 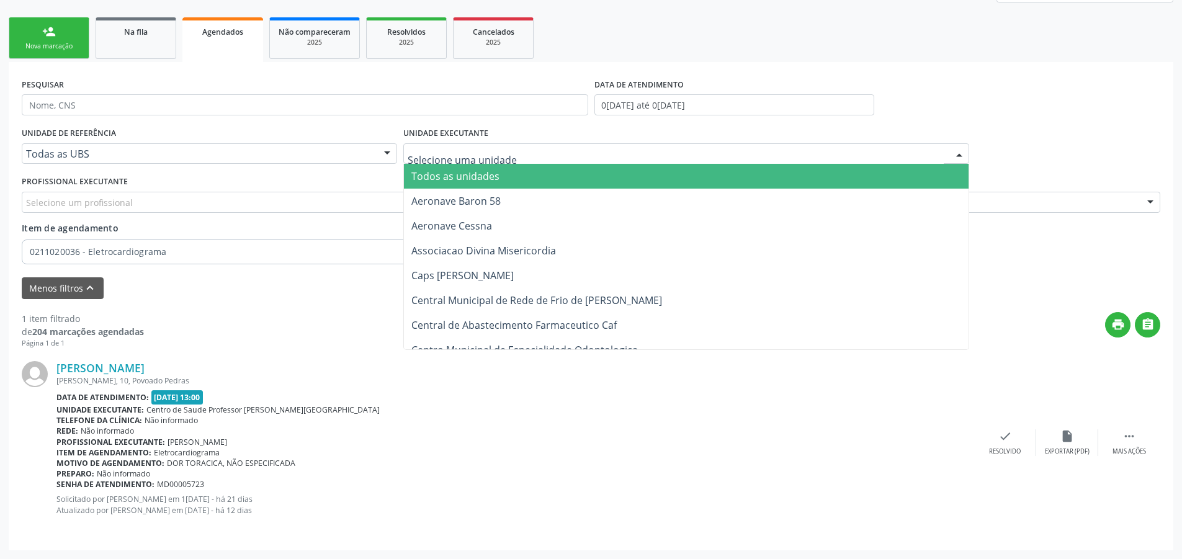 What do you see at coordinates (43, 84) in the screenshot?
I see `label: PESQUISAR` at bounding box center [43, 84].